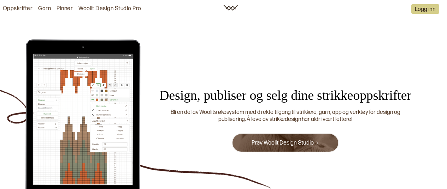 The image size is (447, 189). I want to click on a: Oppskrifter, so click(18, 9).